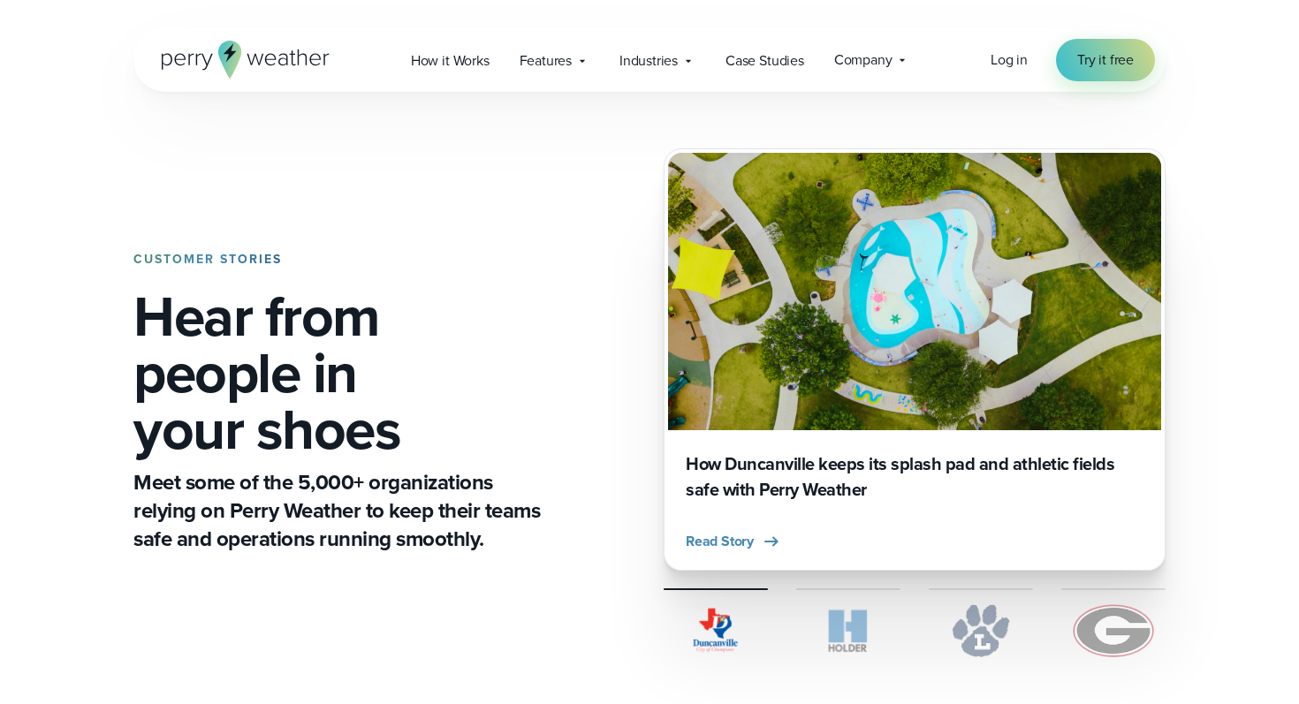  What do you see at coordinates (719, 542) in the screenshot?
I see `span: Read Story` at bounding box center [719, 542].